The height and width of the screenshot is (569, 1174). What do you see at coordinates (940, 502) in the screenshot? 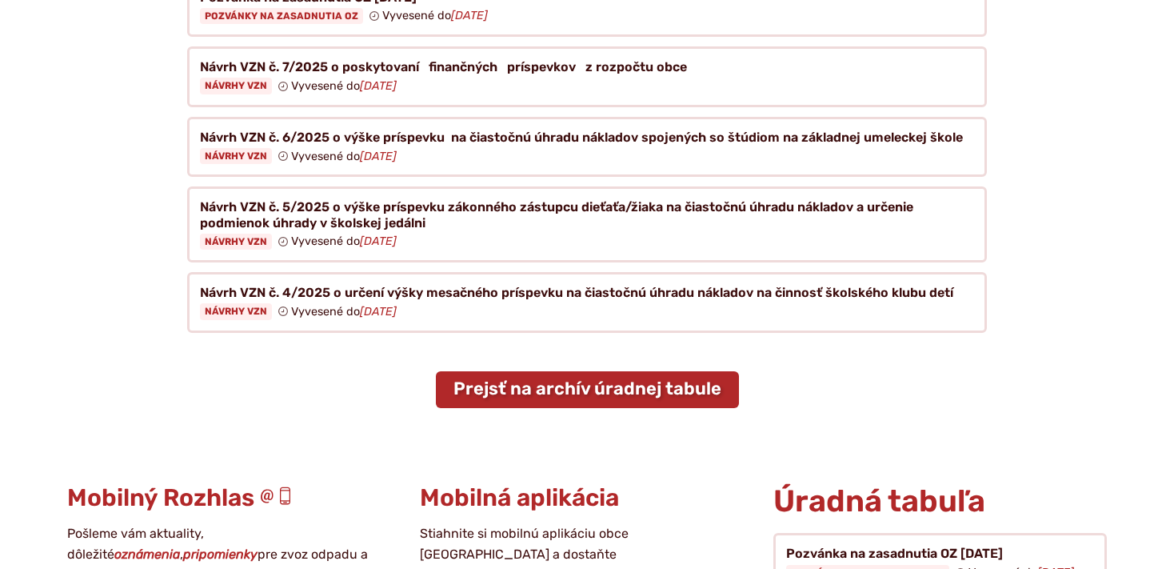
I see `h2: Úradná tabuľa` at bounding box center [940, 502].